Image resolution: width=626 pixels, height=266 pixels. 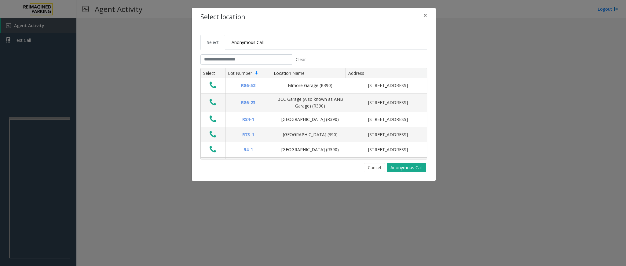 What do you see at coordinates (289, 73) in the screenshot?
I see `span: Location Name` at bounding box center [289, 73].